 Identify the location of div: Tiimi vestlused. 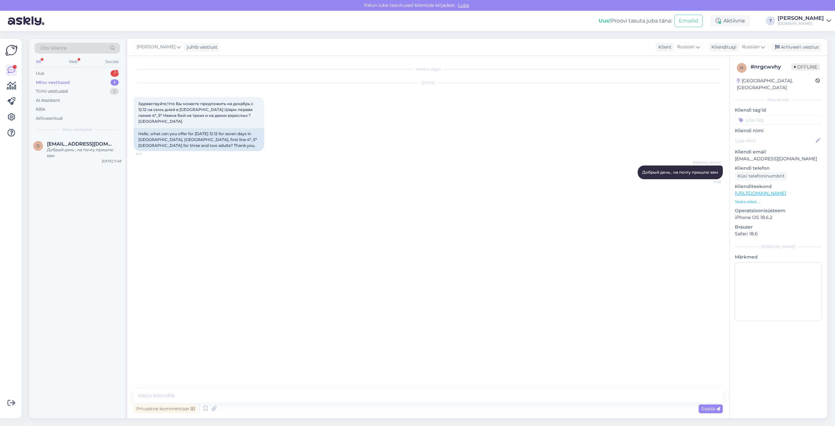
(52, 91).